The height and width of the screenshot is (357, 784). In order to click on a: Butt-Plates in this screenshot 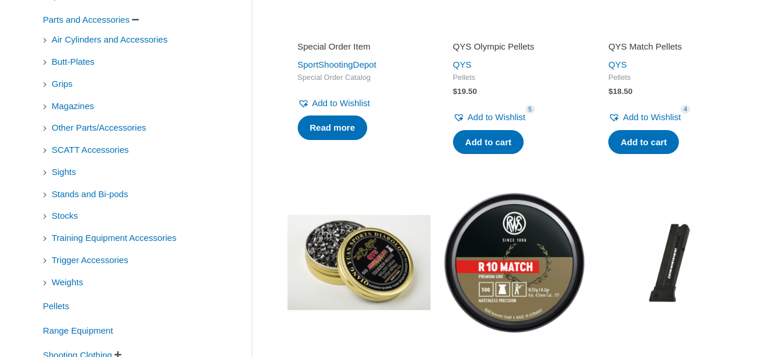, I will do `click(73, 61)`.